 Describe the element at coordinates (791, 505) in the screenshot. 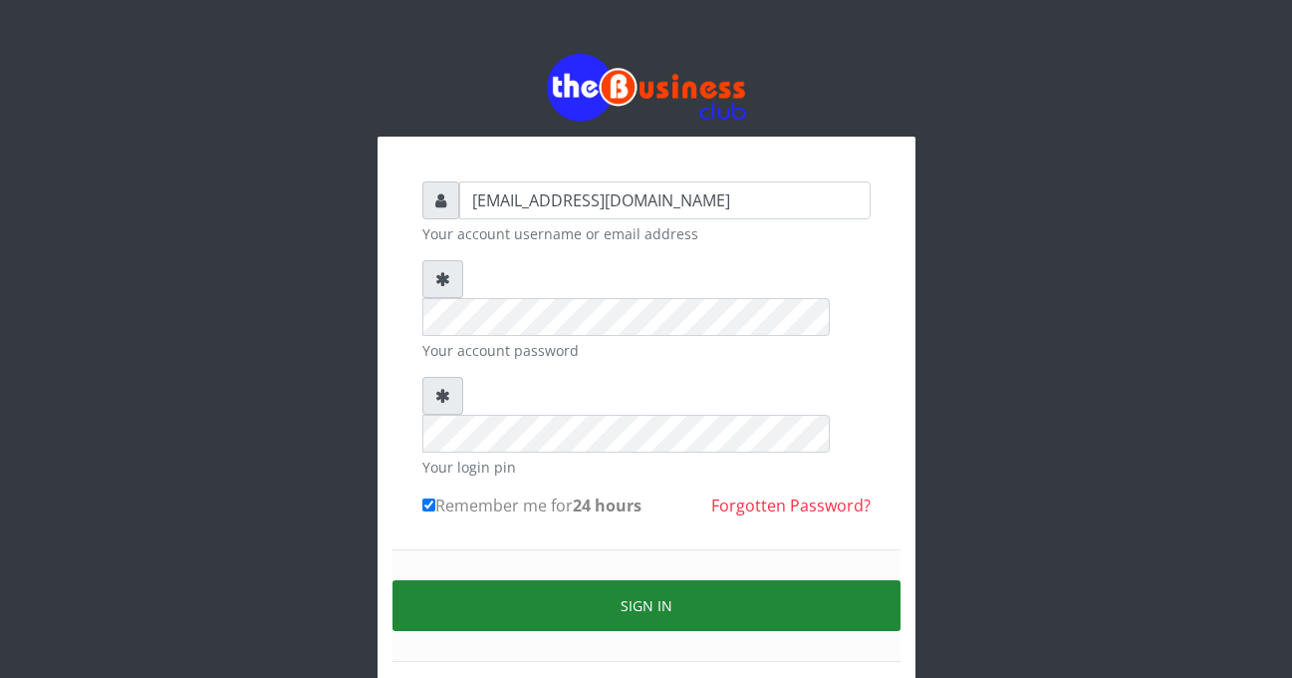

I see `a: Forgotten Password?` at that location.